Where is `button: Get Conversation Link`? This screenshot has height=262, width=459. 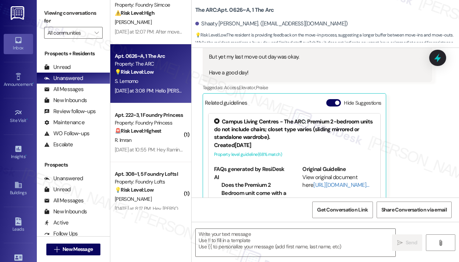 button: Get Conversation Link is located at coordinates (343, 209).